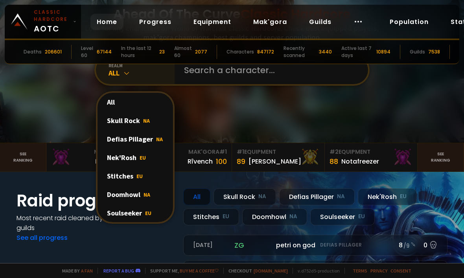 The height and width of the screenshot is (278, 464). What do you see at coordinates (371, 157) in the screenshot?
I see `a: #2Equipment88Notafreezer` at bounding box center [371, 157].